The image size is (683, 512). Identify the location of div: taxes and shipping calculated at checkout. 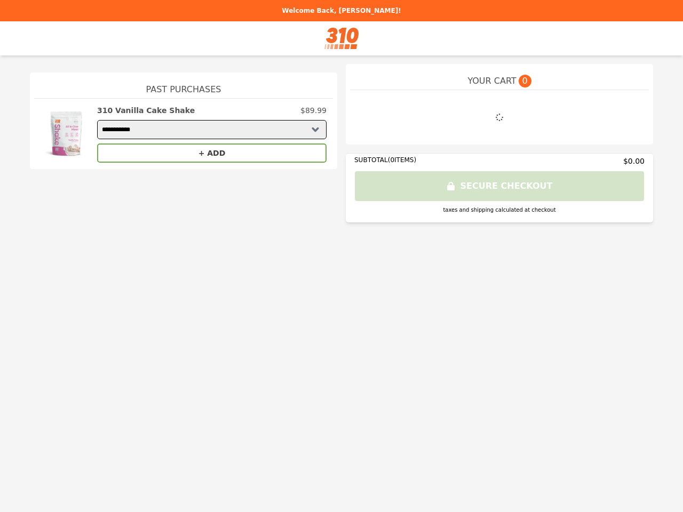
(499, 210).